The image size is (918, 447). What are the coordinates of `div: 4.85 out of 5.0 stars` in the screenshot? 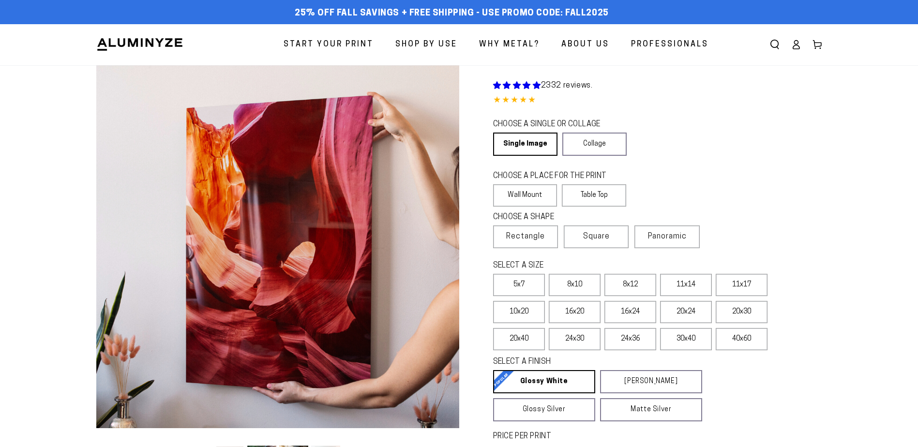 It's located at (658, 101).